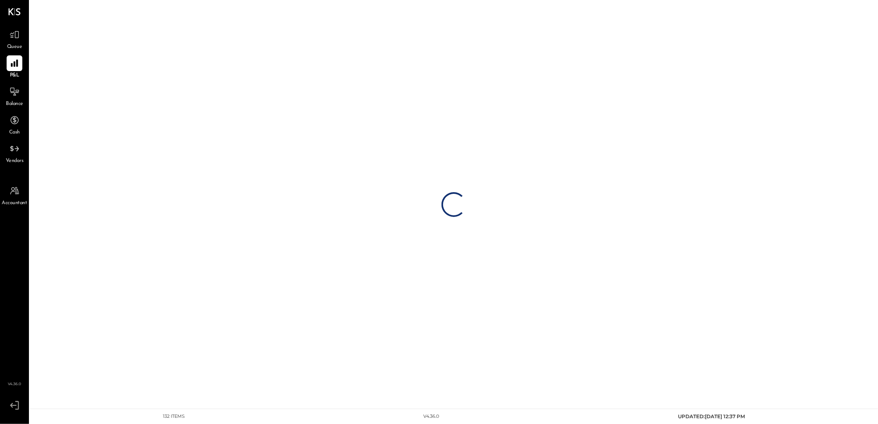 The height and width of the screenshot is (424, 878). Describe the element at coordinates (14, 104) in the screenshot. I see `span: Balance` at that location.